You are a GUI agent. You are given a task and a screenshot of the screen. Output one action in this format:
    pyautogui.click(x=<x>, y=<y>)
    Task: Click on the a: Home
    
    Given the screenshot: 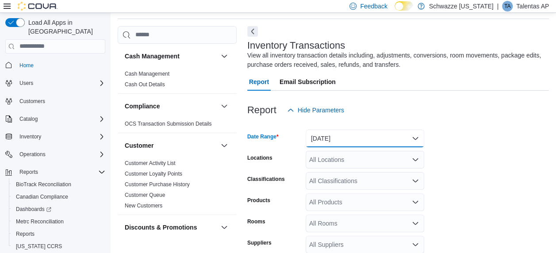 What is the action you would take?
    pyautogui.click(x=27, y=65)
    